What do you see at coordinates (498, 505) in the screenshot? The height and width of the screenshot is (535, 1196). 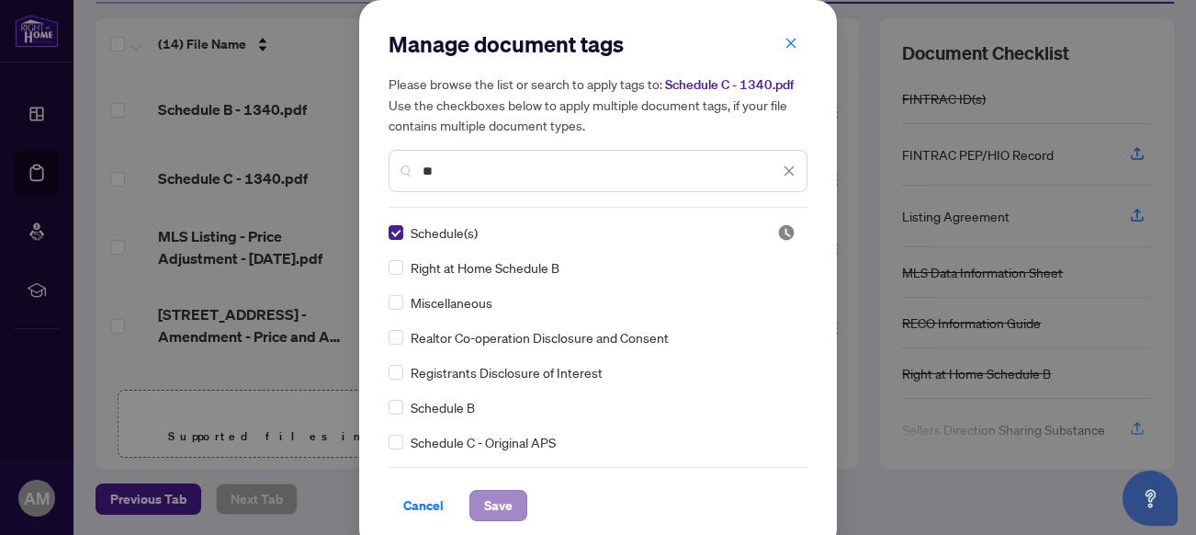 I see `span: Save` at bounding box center [498, 505].